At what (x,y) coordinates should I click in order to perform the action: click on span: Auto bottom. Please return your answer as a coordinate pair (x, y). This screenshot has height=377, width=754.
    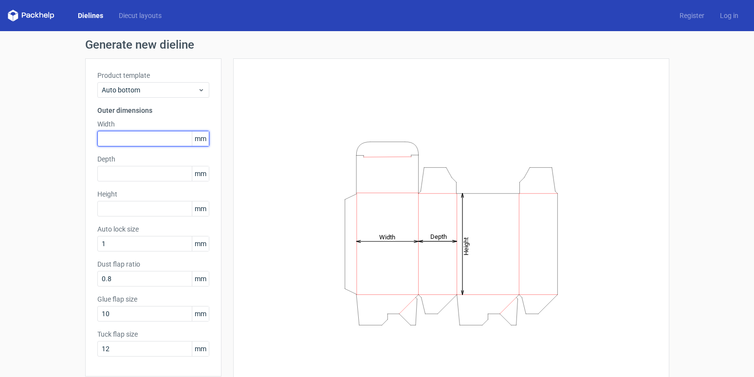
    Looking at the image, I should click on (149, 90).